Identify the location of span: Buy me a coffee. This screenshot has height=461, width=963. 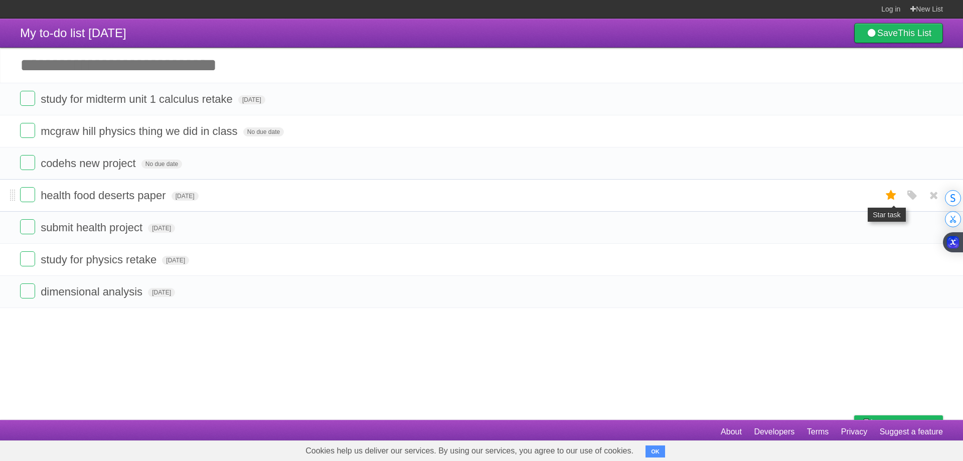
(907, 424).